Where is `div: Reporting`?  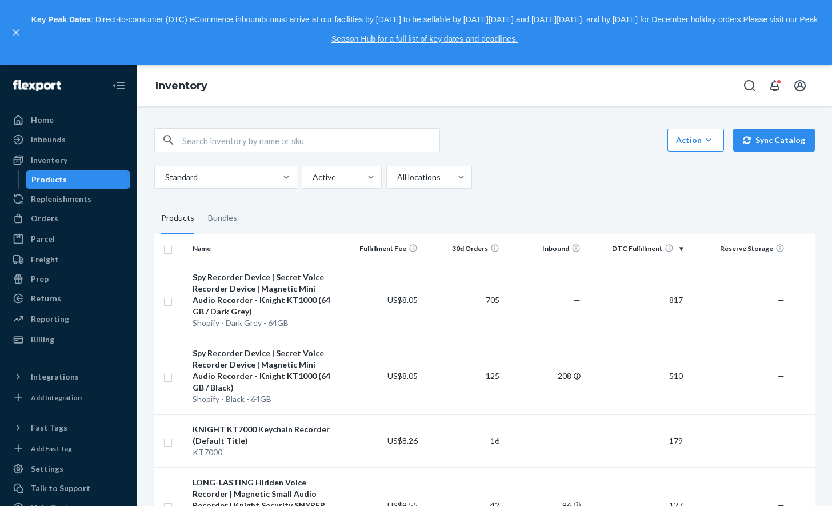
div: Reporting is located at coordinates (50, 319).